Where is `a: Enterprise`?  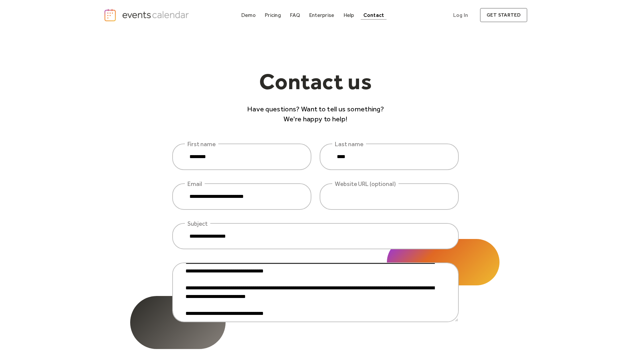 a: Enterprise is located at coordinates (322, 15).